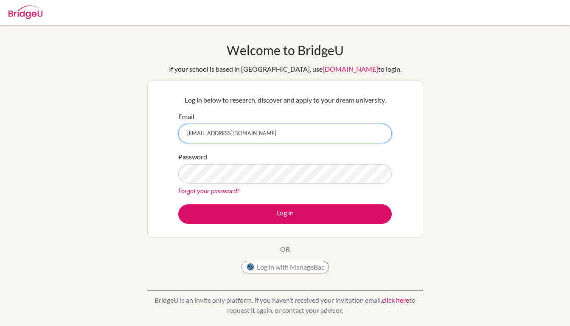  I want to click on p: BridgeU is an invite only platform. If you haven’t received your invitation email, to request it ..., so click(285, 305).